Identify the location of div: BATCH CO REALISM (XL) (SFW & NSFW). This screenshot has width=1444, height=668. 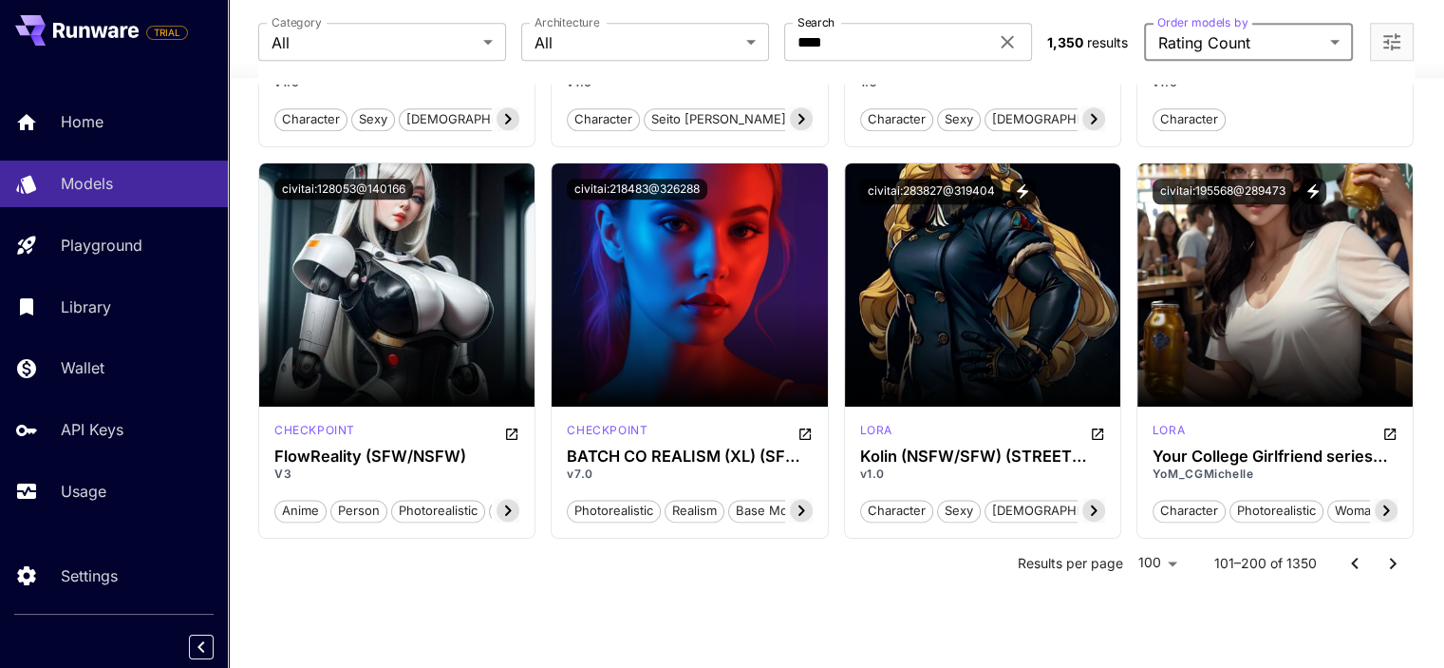
(689, 456).